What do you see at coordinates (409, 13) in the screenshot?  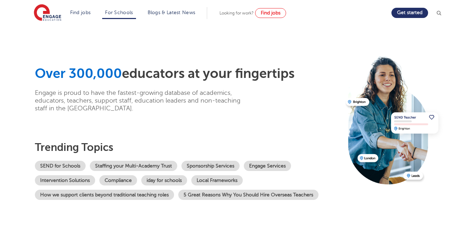 I see `a: Get started` at bounding box center [409, 13].